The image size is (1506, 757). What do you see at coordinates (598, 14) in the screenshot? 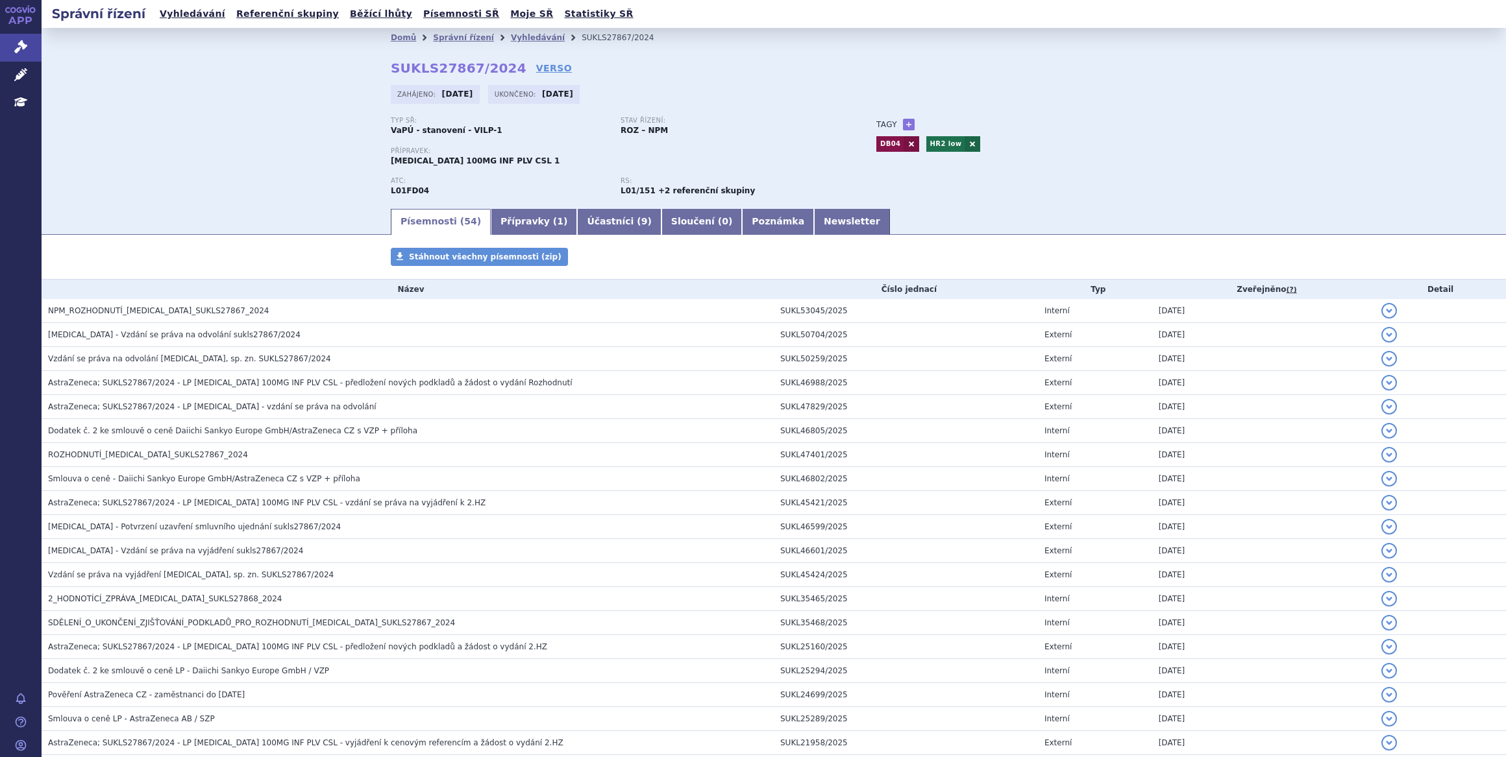
I see `a: Statistiky SŘ` at bounding box center [598, 14].